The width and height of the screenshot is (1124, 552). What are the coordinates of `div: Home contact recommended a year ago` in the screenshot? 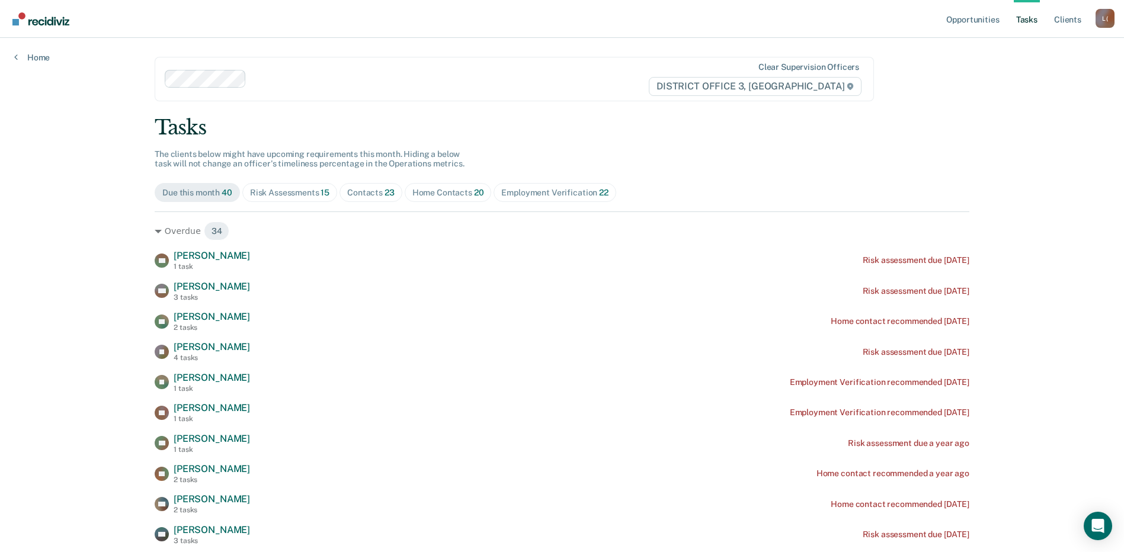 It's located at (893, 473).